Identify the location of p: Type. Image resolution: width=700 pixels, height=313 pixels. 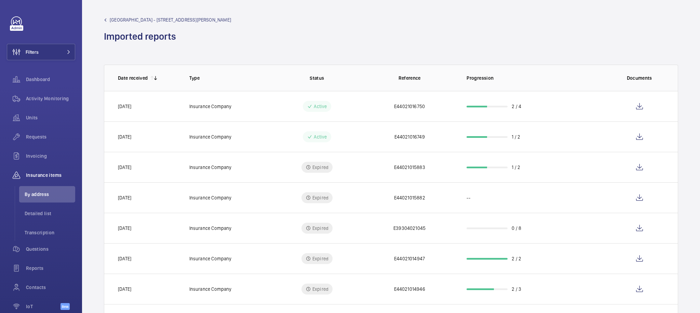
(230, 78).